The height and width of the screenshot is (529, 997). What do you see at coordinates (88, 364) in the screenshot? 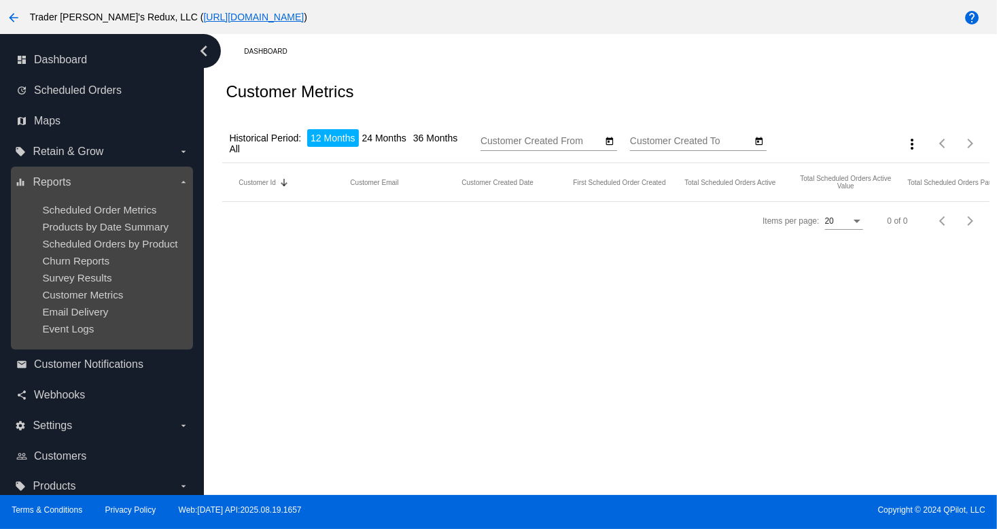
I see `span: Customer Notifications` at bounding box center [88, 364].